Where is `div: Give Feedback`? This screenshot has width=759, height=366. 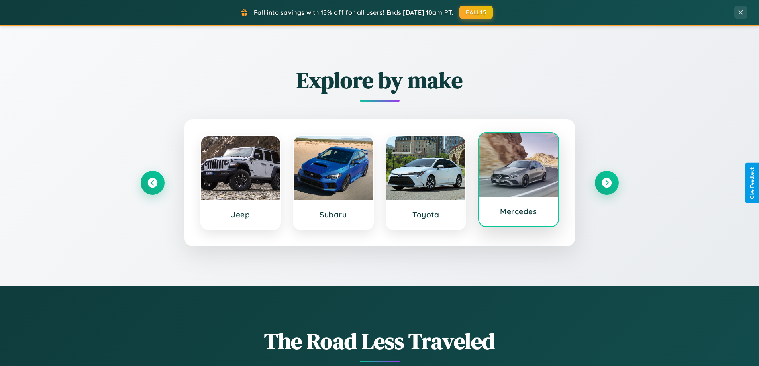
div: Give Feedback is located at coordinates (752, 183).